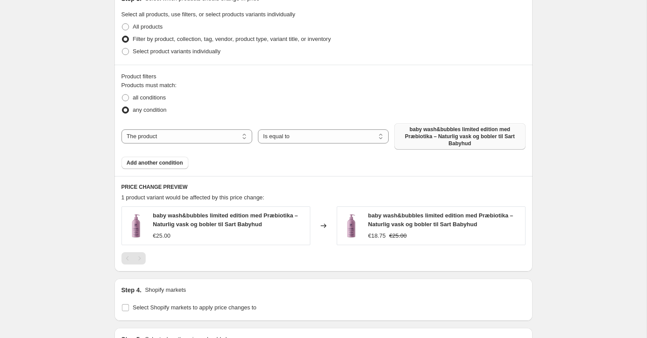  I want to click on div: €25.00, so click(162, 236).